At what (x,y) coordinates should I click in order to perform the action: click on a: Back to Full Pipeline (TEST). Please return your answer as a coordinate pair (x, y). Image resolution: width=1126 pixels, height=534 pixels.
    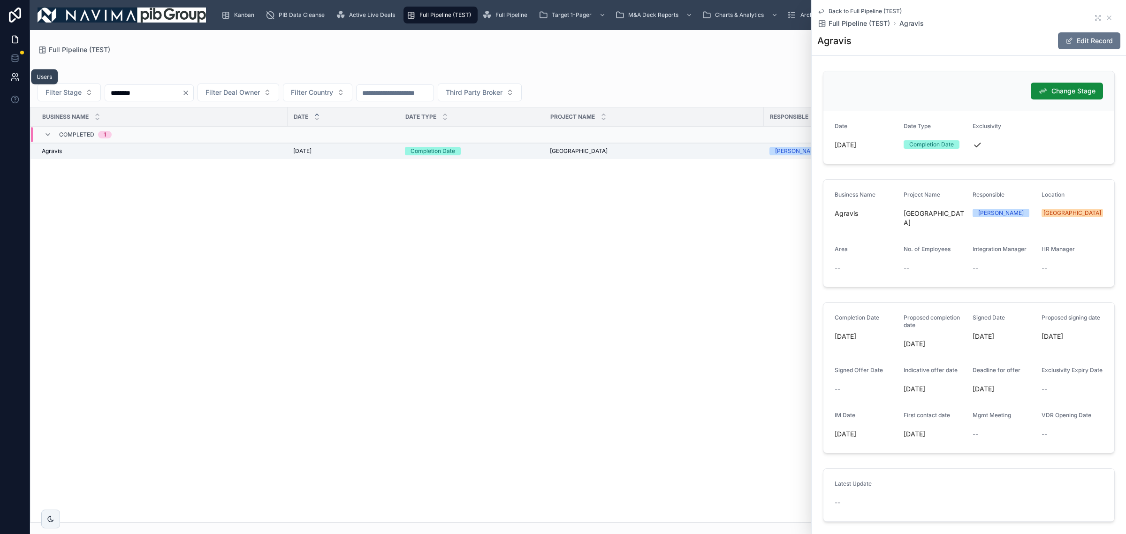
    Looking at the image, I should click on (860, 11).